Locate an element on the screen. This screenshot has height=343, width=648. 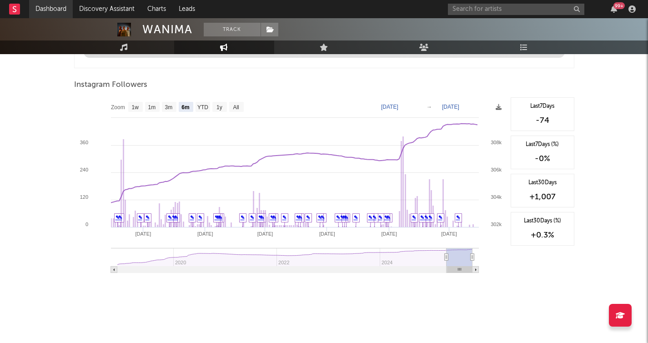
input: Search for artists is located at coordinates (516, 9).